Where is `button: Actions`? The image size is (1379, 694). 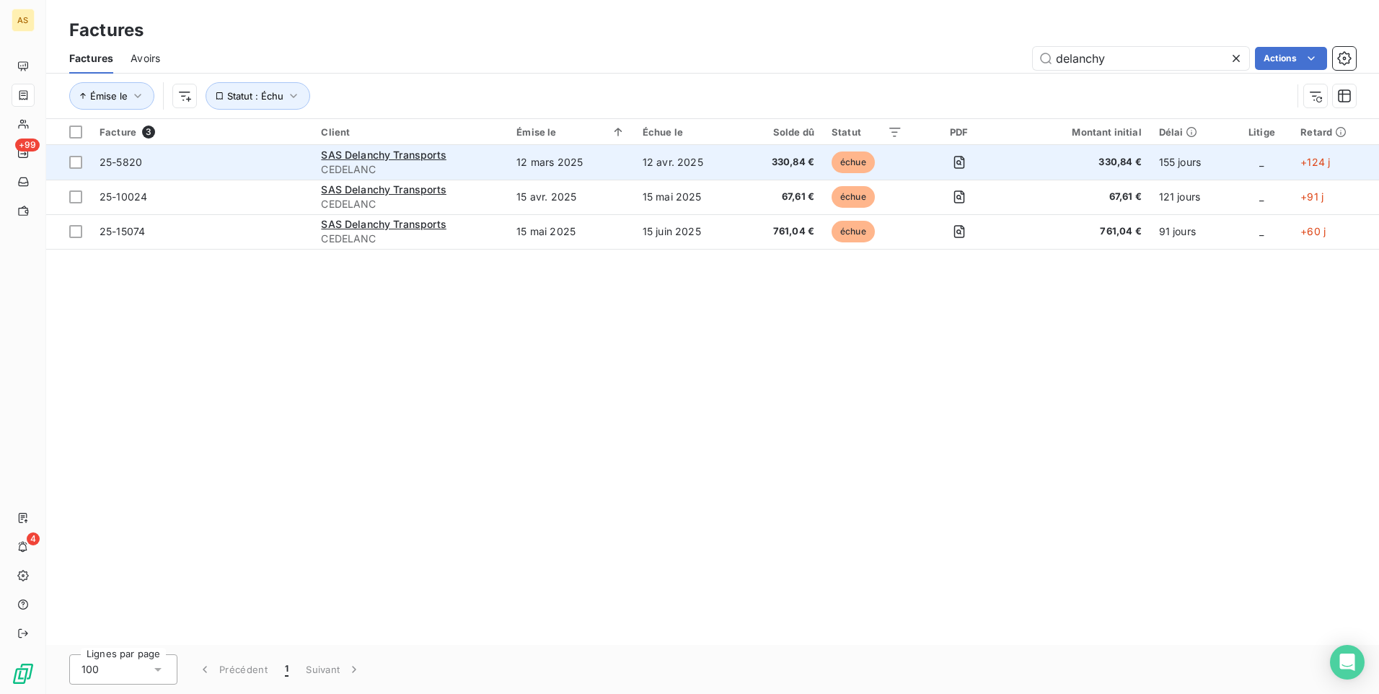
button: Actions is located at coordinates (1291, 58).